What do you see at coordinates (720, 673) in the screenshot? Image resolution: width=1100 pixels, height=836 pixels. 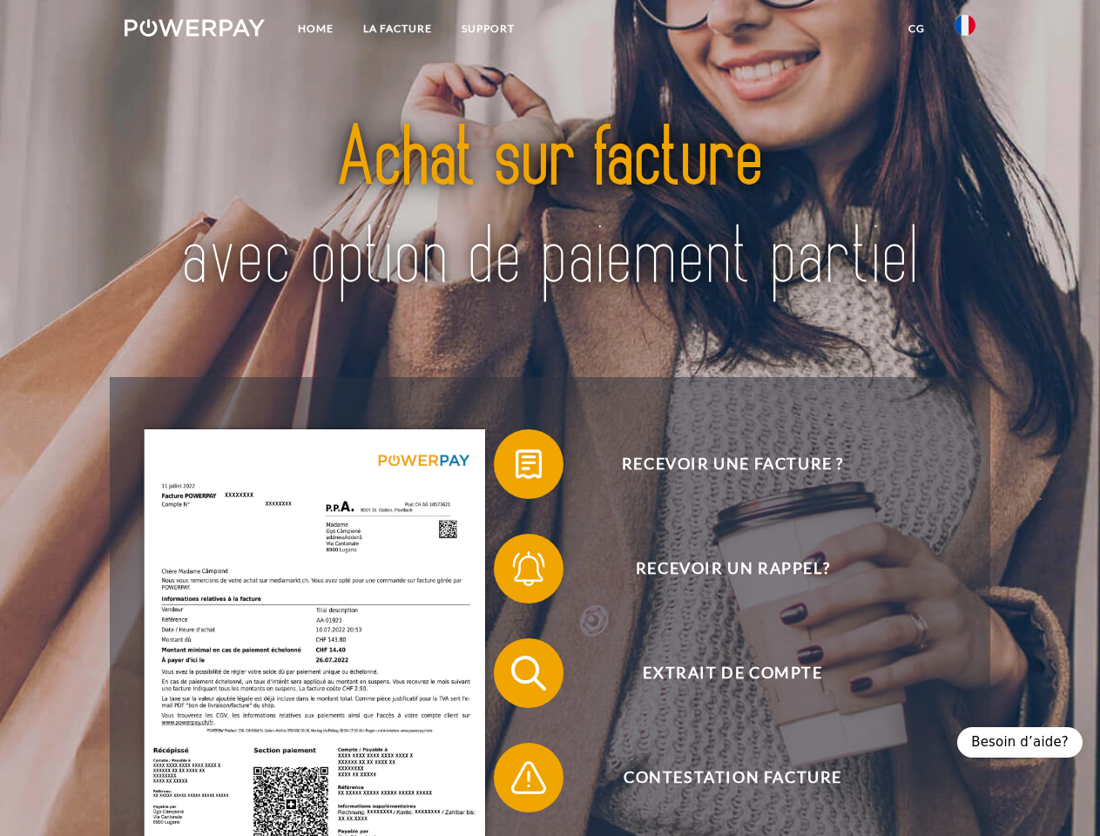 I see `a: Extrait de compte` at bounding box center [720, 673].